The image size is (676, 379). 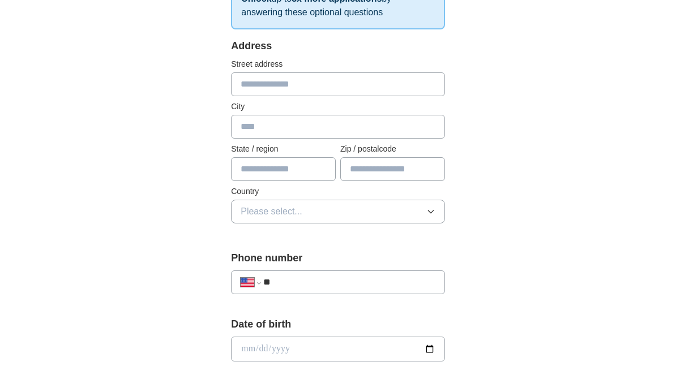 I want to click on label: Country, so click(x=338, y=191).